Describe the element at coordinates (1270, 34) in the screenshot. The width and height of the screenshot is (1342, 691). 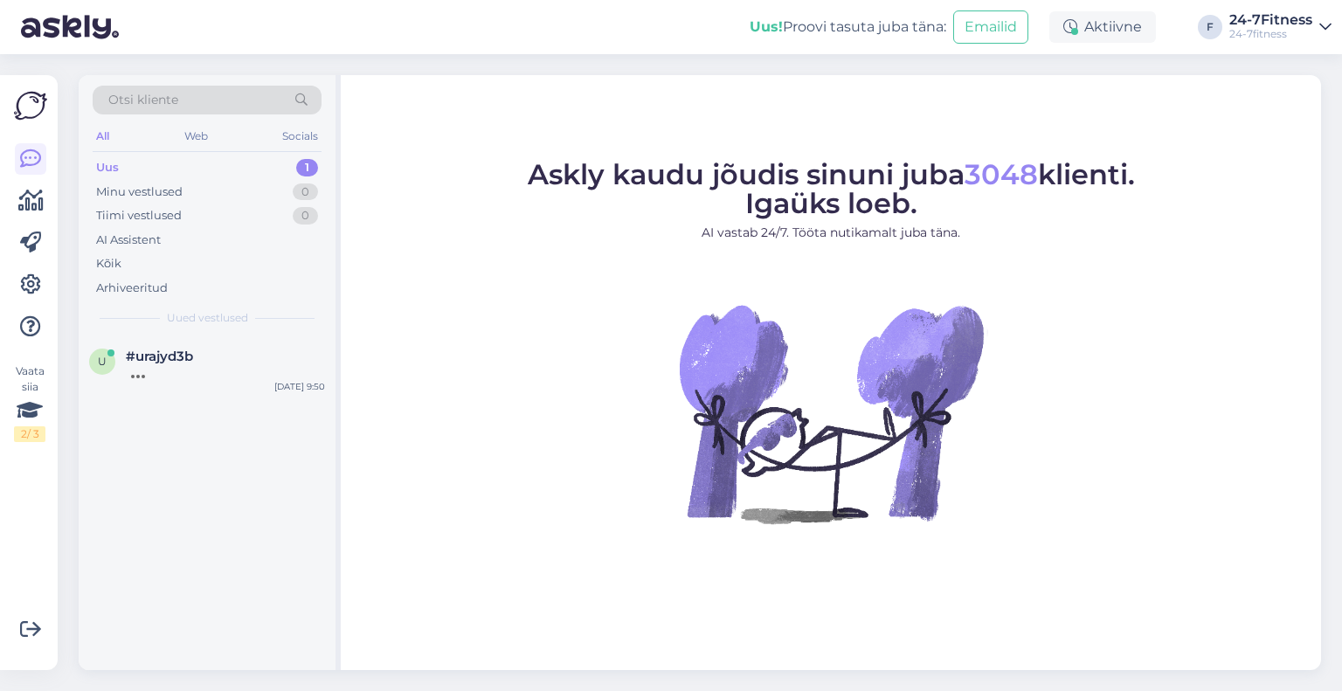
I see `div: 24-7fitness` at that location.